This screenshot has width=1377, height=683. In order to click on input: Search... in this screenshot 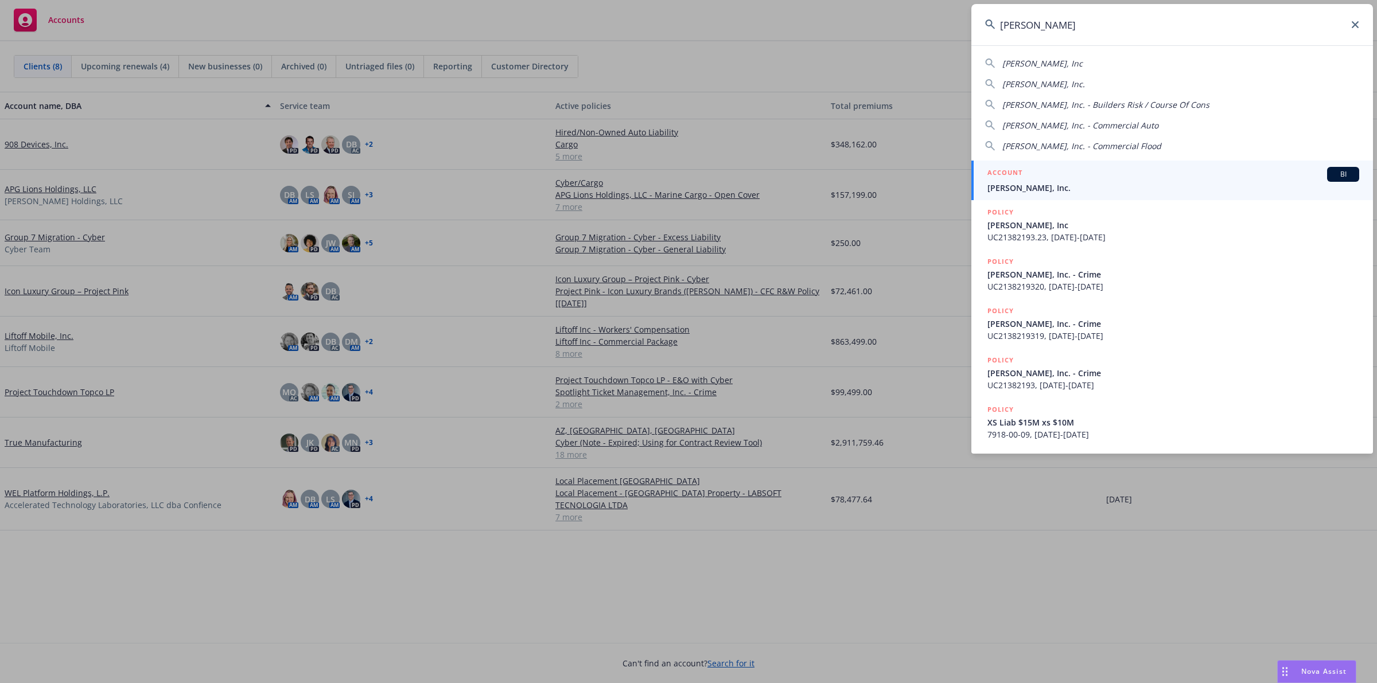, I will do `click(1172, 25)`.